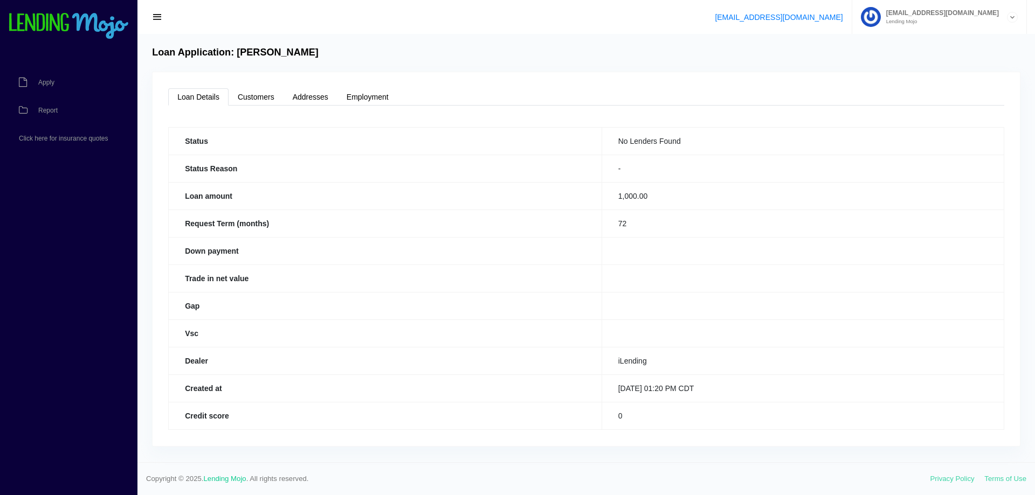 The image size is (1035, 495). I want to click on td: 1,000.00, so click(802, 196).